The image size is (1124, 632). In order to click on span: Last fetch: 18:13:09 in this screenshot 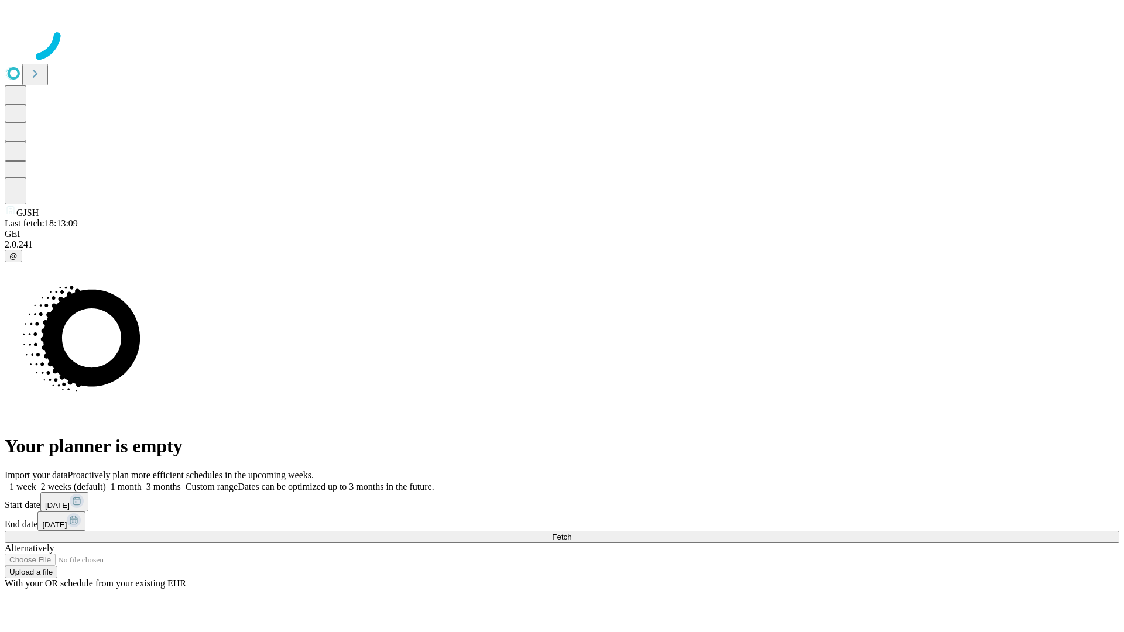, I will do `click(41, 223)`.